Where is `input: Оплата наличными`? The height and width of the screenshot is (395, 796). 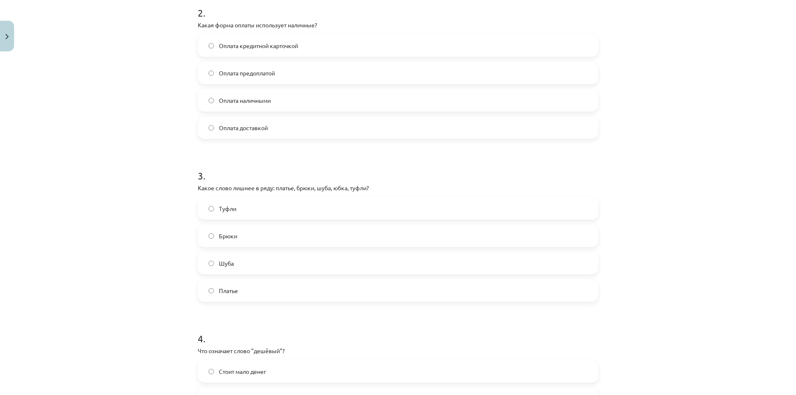
input: Оплата наличными is located at coordinates (211, 100).